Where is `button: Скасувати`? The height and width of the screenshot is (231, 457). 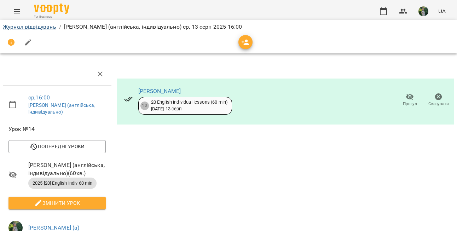 button: Скасувати is located at coordinates (438, 100).